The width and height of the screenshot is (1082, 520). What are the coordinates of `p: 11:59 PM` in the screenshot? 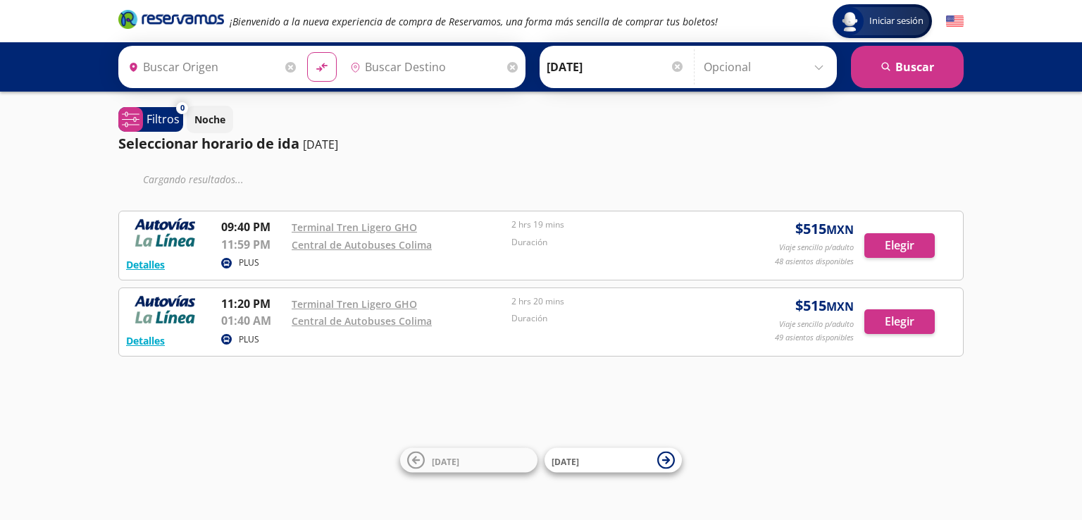 It's located at (253, 245).